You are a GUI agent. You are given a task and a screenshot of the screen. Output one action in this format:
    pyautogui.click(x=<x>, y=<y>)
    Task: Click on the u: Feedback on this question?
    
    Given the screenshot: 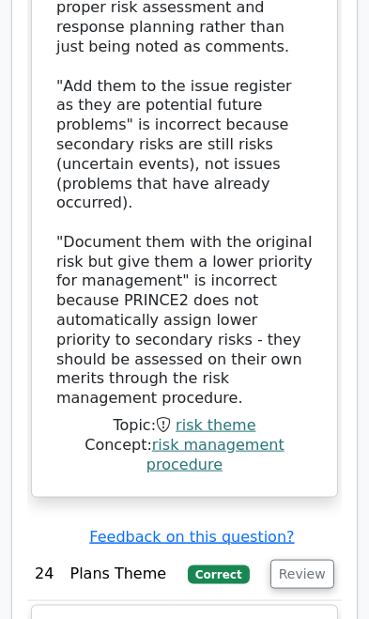 What is the action you would take?
    pyautogui.click(x=191, y=536)
    